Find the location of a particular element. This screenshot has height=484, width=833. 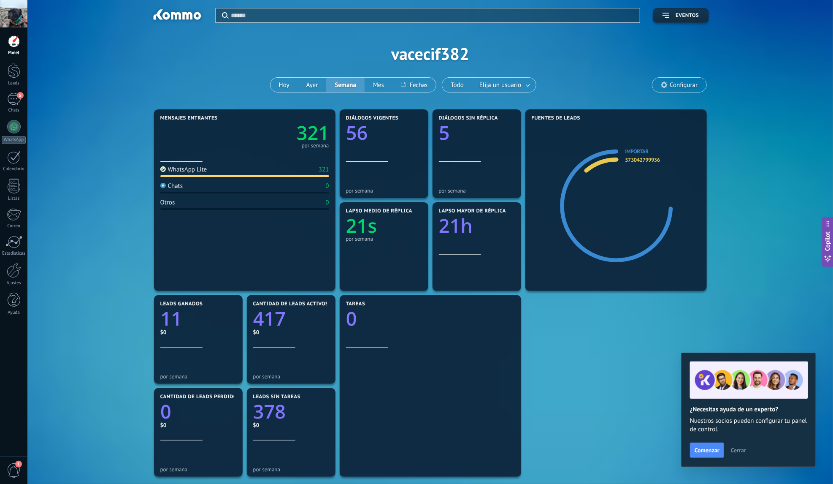

text: 417 is located at coordinates (269, 319).